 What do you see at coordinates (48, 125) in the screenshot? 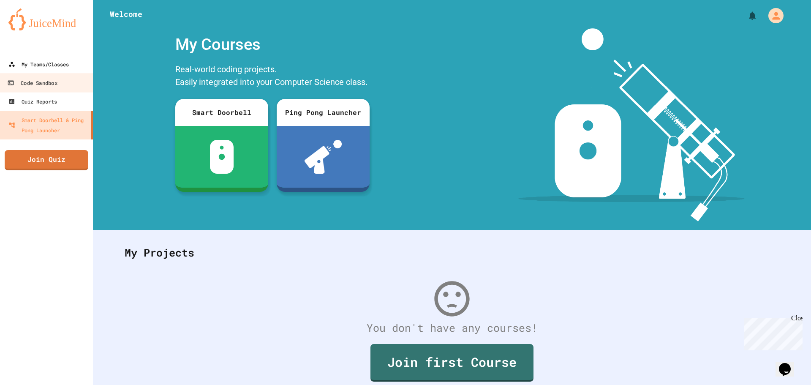
I see `div: Smart Doorbell & Ping Pong Launcher` at bounding box center [48, 125].